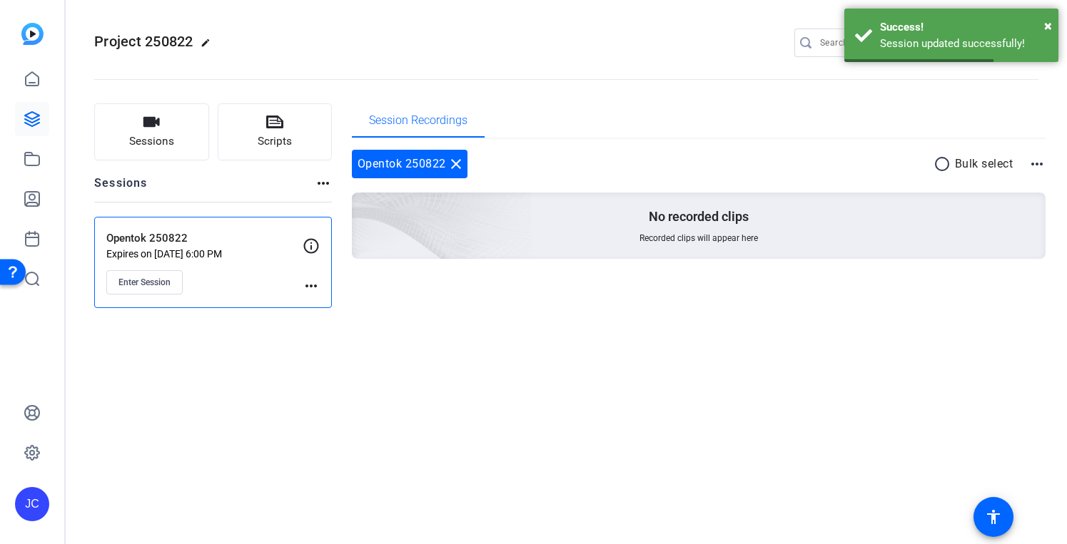  Describe the element at coordinates (944, 164) in the screenshot. I see `mat-icon: radio_button_unchecked` at that location.